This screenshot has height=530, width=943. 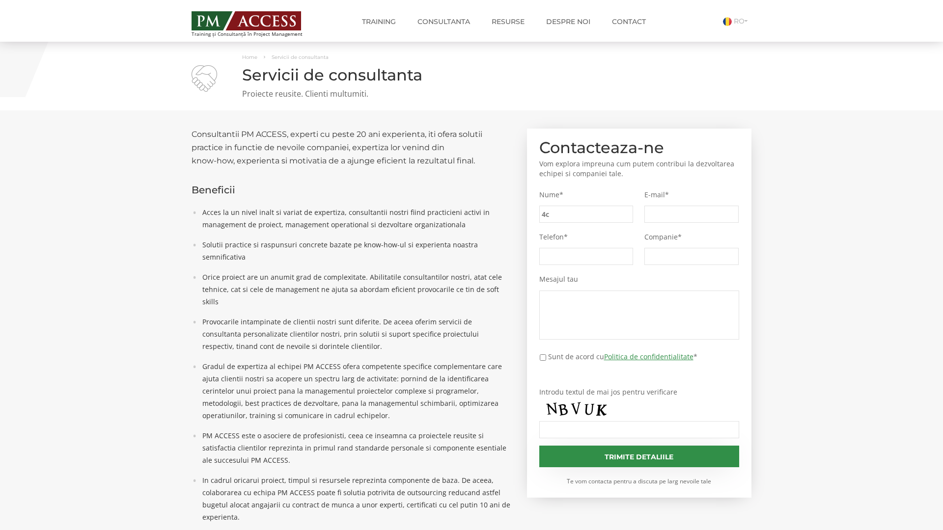 I want to click on label: Companie, so click(x=691, y=237).